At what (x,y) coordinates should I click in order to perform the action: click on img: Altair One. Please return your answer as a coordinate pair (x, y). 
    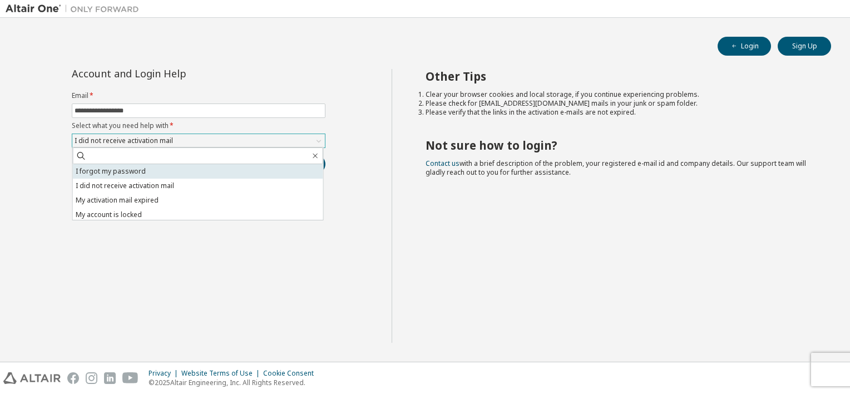
    Looking at the image, I should click on (75, 9).